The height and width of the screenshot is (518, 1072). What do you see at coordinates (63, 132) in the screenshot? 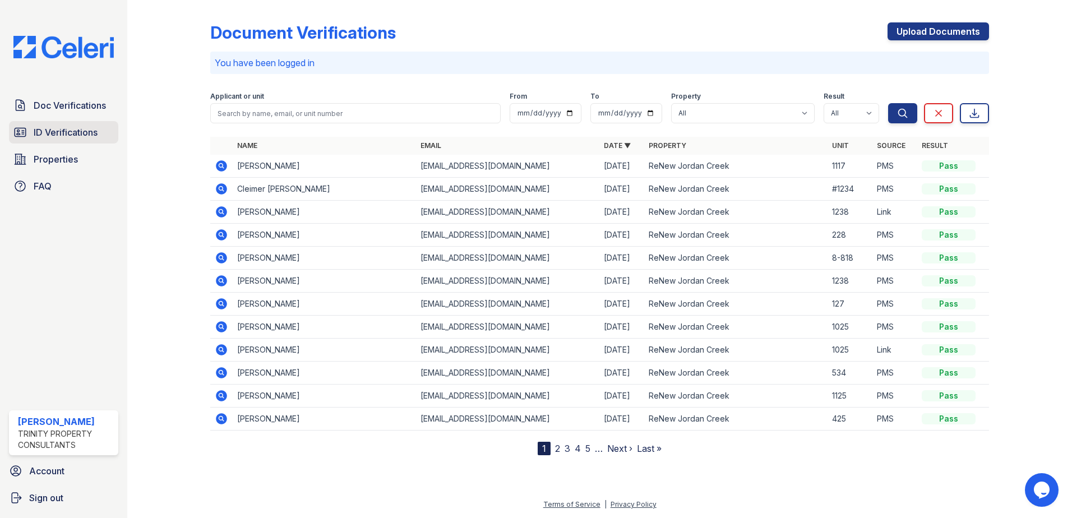
I see `a: ID Verifications` at bounding box center [63, 132].